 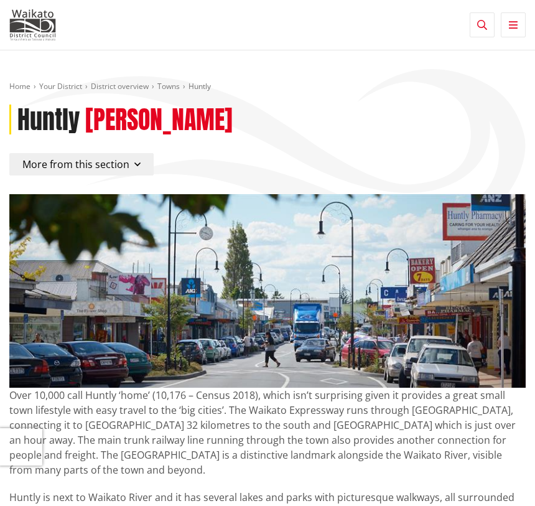 What do you see at coordinates (81, 164) in the screenshot?
I see `button: More from this section` at bounding box center [81, 164].